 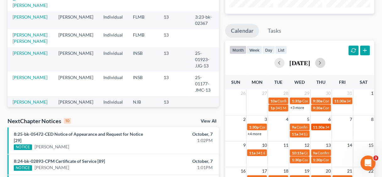 What do you see at coordinates (315, 152) in the screenshot?
I see `span: 9a` at bounding box center [315, 152].